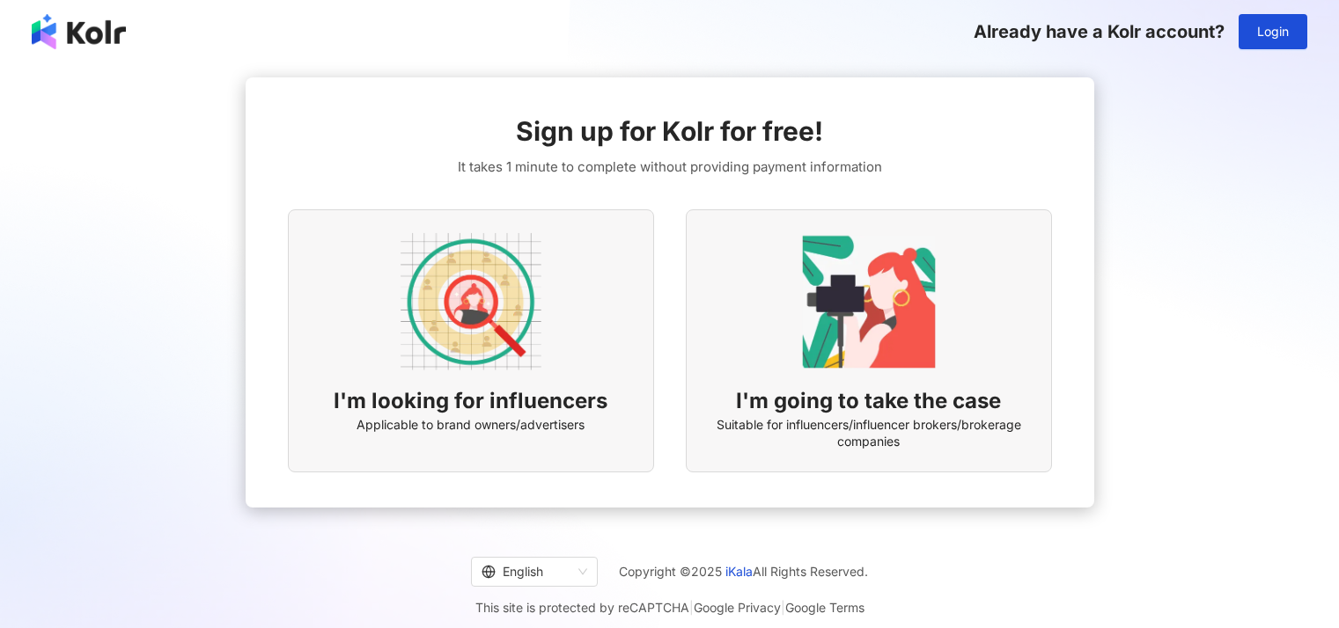 This screenshot has width=1339, height=628. I want to click on span: Copyright © 2025 All Rights Reserved., so click(743, 572).